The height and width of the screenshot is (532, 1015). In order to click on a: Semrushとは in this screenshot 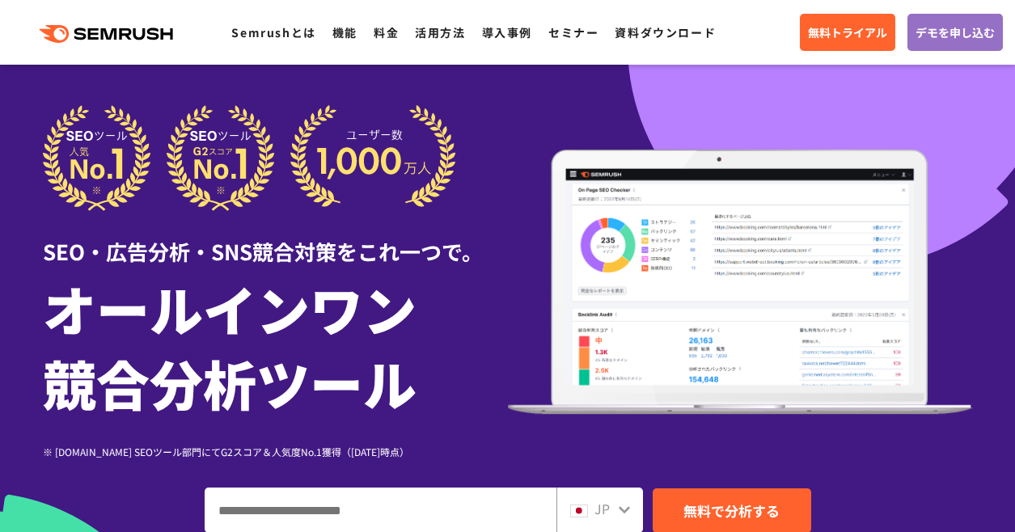, I will do `click(273, 32)`.